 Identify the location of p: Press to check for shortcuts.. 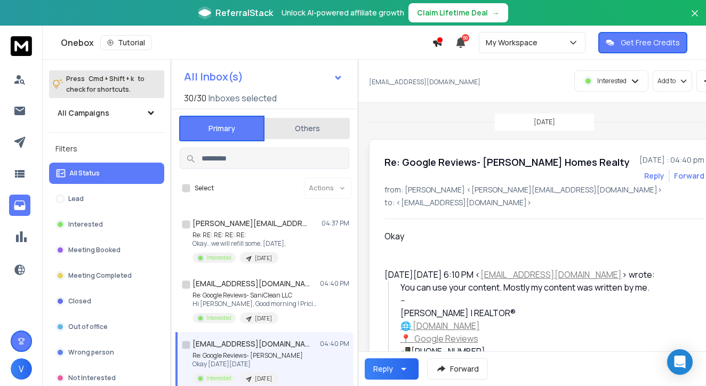
(105, 84).